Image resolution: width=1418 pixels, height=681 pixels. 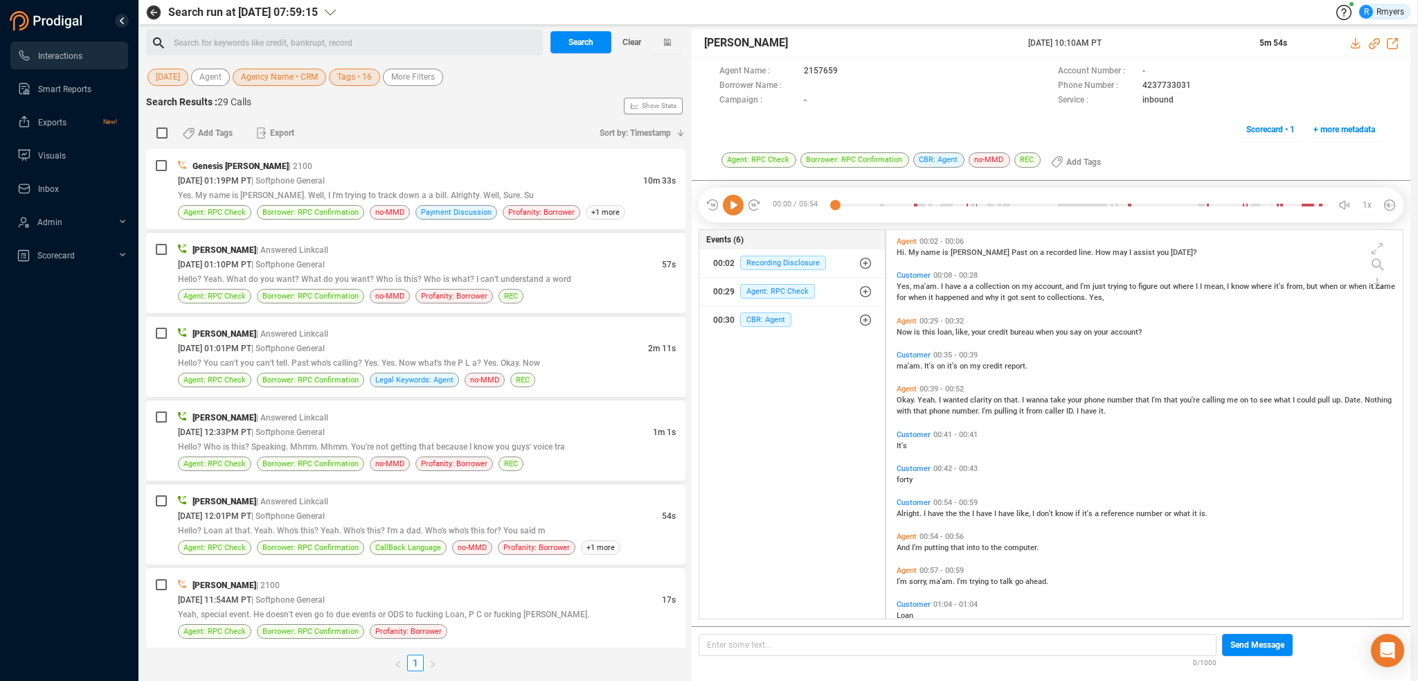 What do you see at coordinates (456, 212) in the screenshot?
I see `span: Payment Discussion` at bounding box center [456, 212].